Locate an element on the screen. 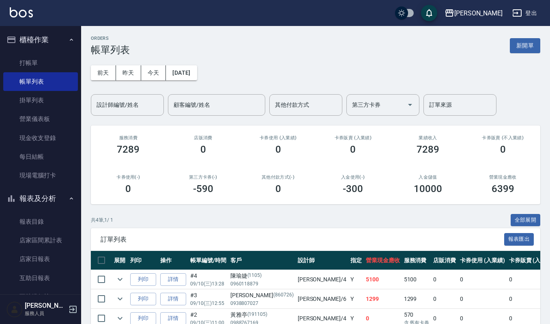 This screenshot has height=324, width=550. a: 現場電腦打卡 is located at coordinates (41, 175).